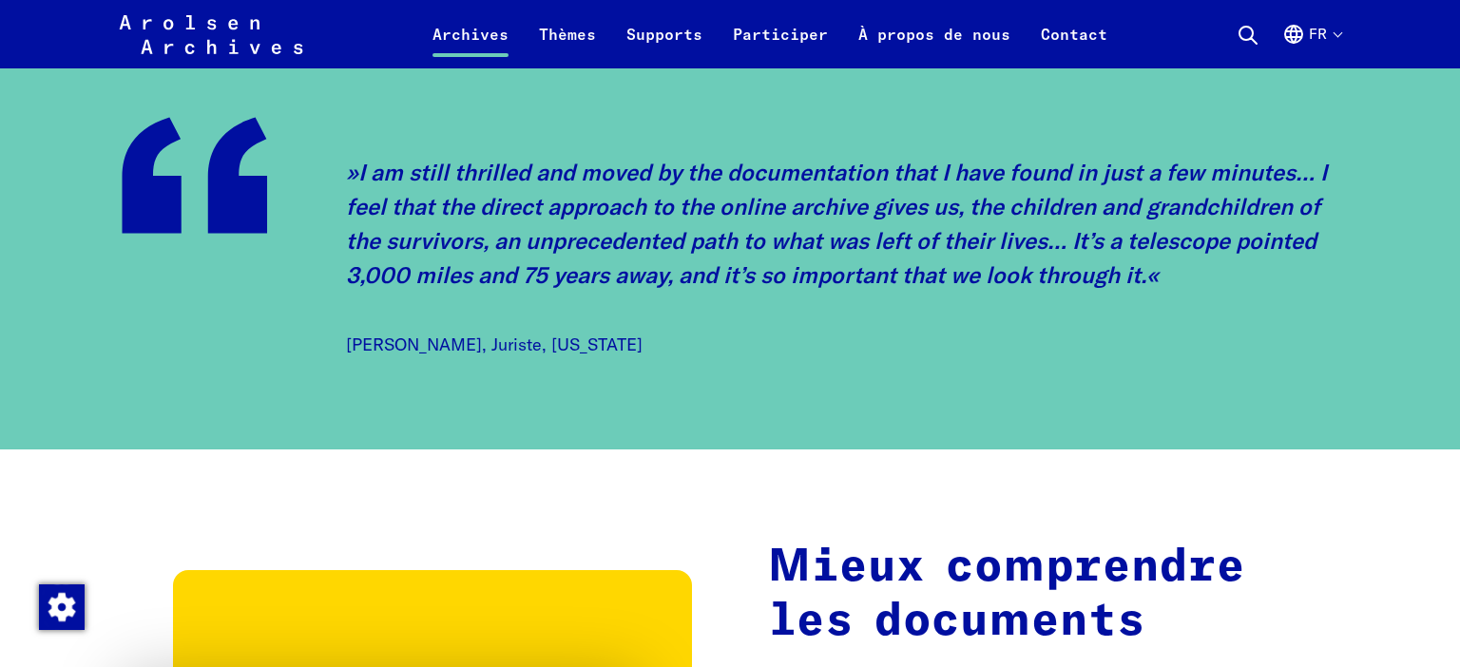 The width and height of the screenshot is (1460, 667). I want to click on img: Modification du consentement, so click(62, 607).